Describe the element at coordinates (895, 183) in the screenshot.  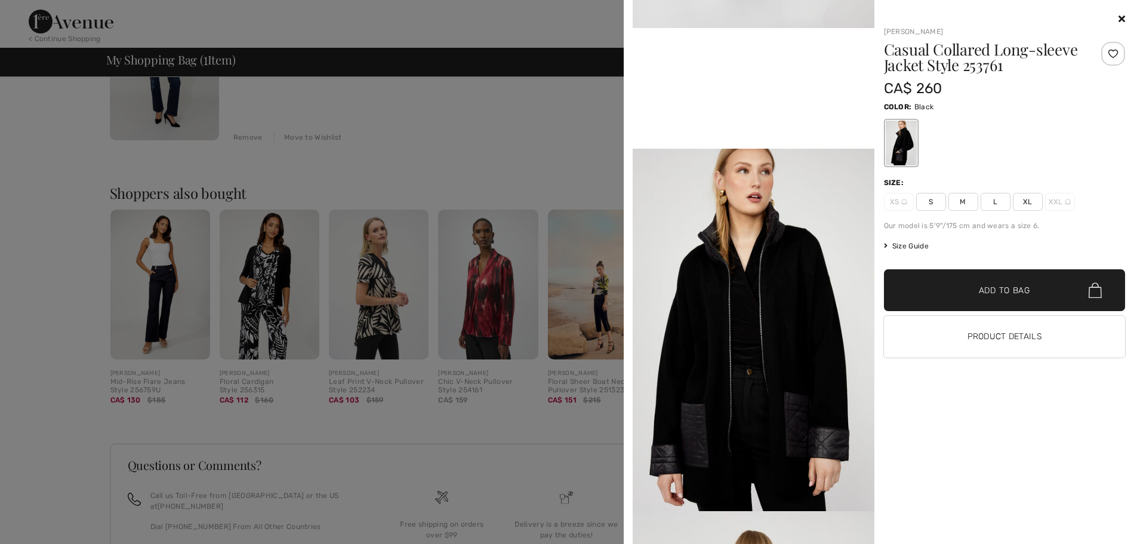
I see `div: Size:` at that location.